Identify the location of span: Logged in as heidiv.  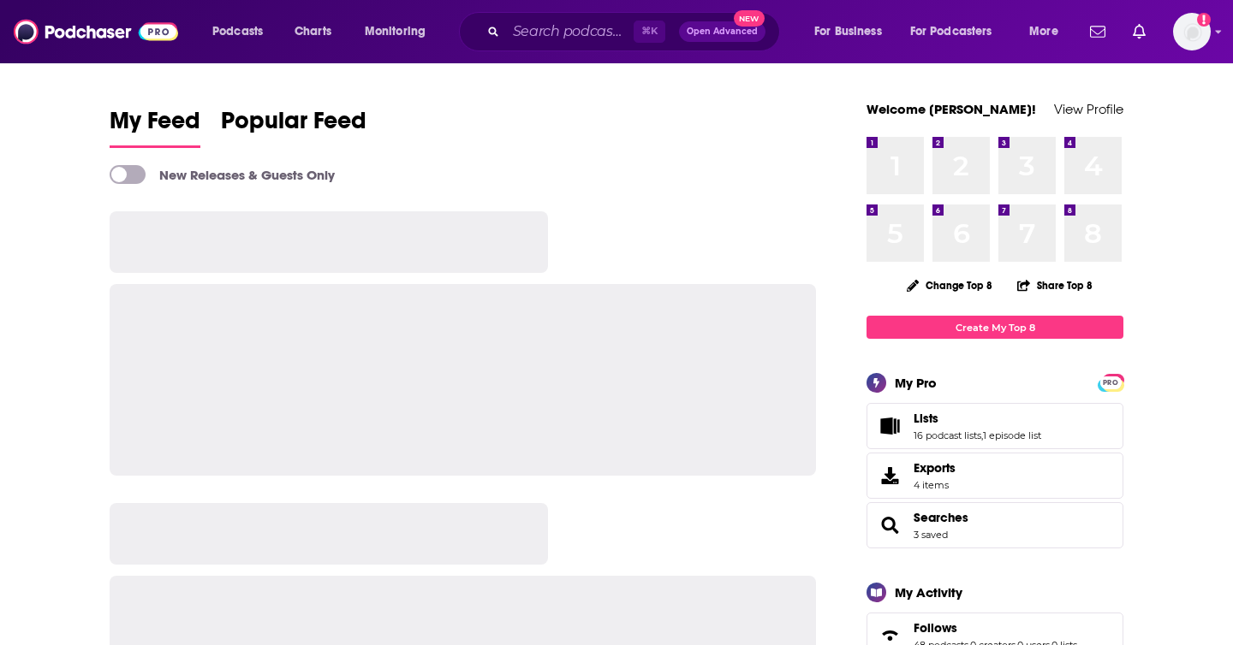
(1192, 32).